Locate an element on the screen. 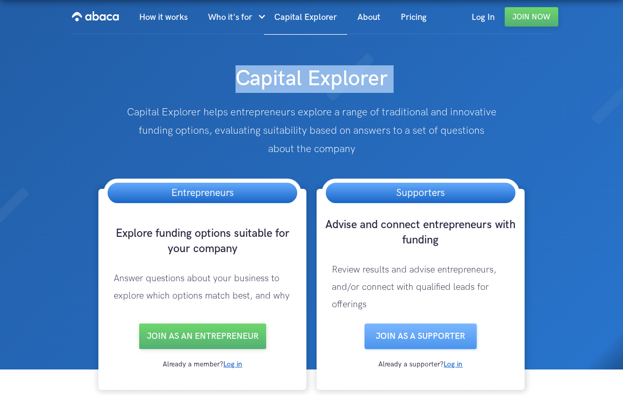  h3: Advise and connect entrepreneurs with funding is located at coordinates (421, 234).